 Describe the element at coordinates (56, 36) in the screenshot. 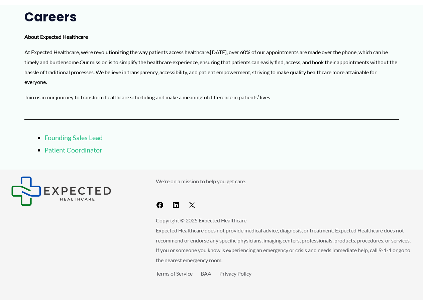

I see `strong: About Expected Healthcare` at that location.